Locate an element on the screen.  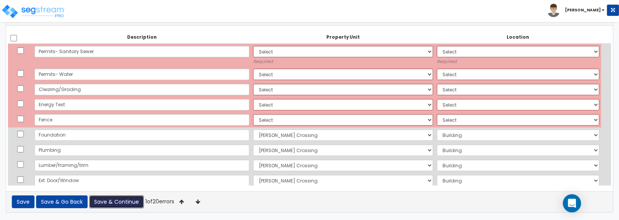
button: Save & Continue is located at coordinates (116, 202).